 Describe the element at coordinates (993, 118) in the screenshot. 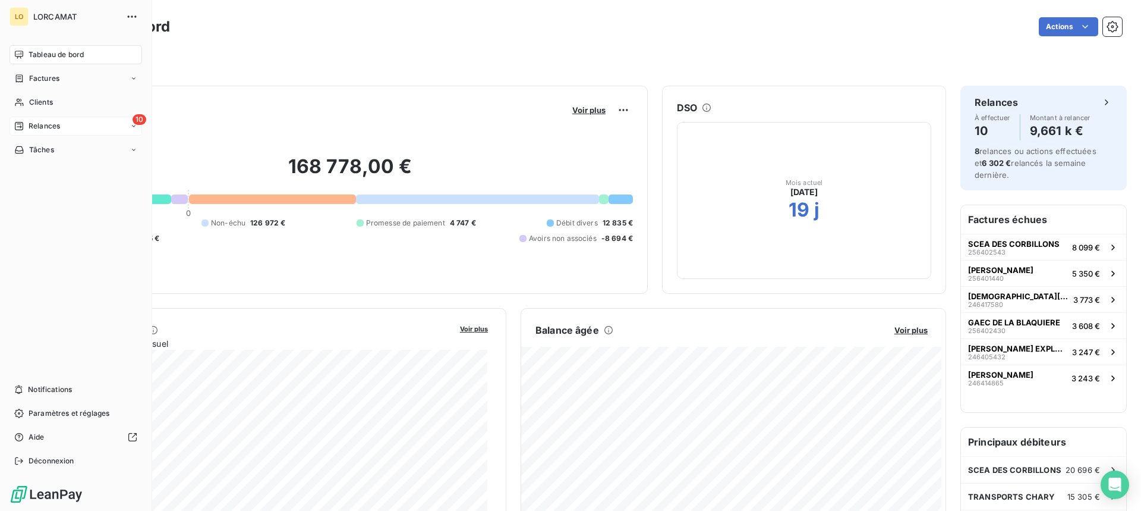

I see `span: À effectuer` at that location.